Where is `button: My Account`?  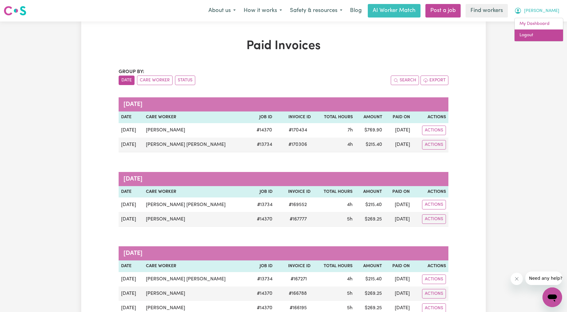 button: My Account is located at coordinates (537, 11).